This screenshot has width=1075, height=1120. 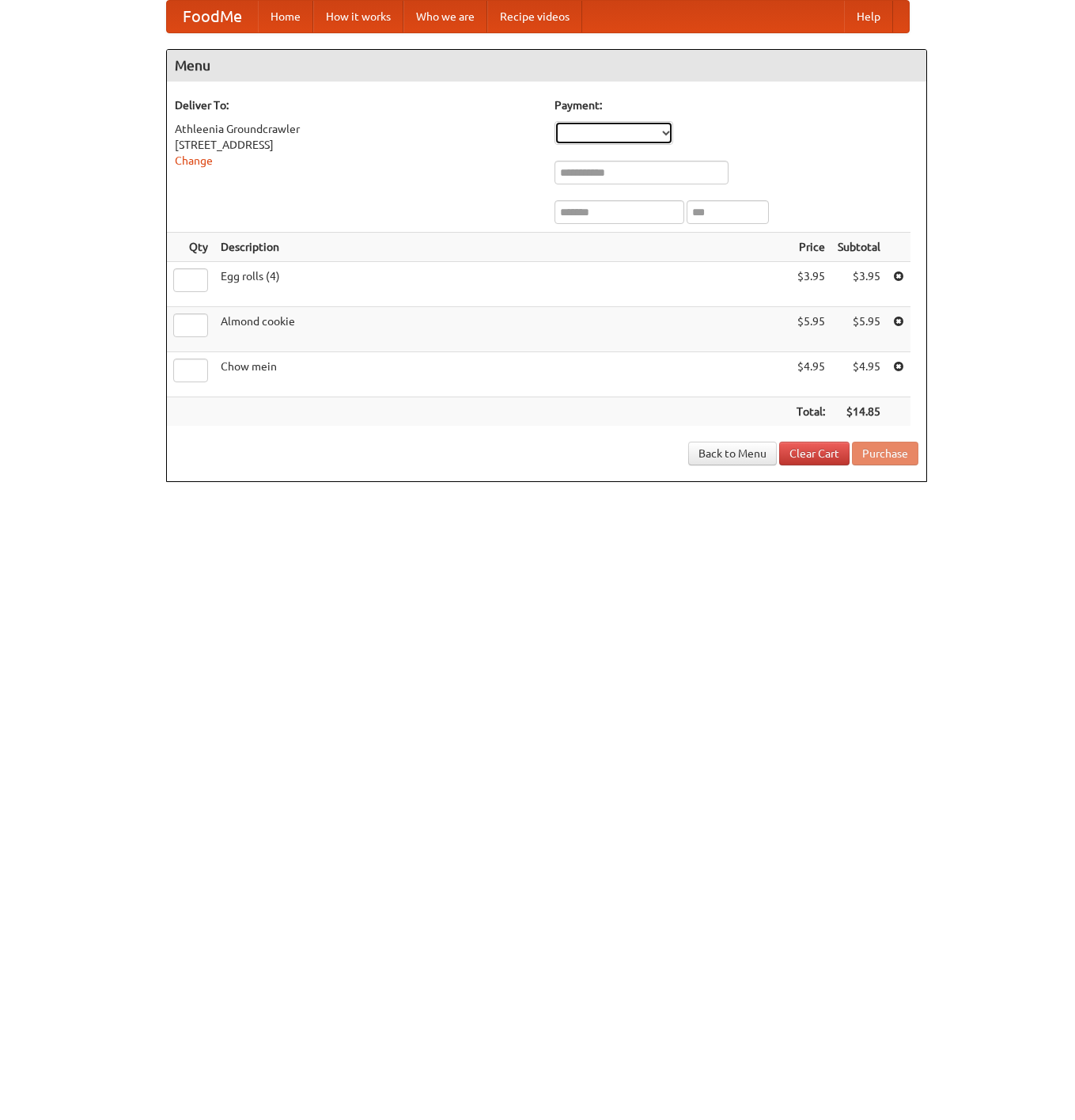 What do you see at coordinates (859, 411) in the screenshot?
I see `th: $14.85` at bounding box center [859, 411].